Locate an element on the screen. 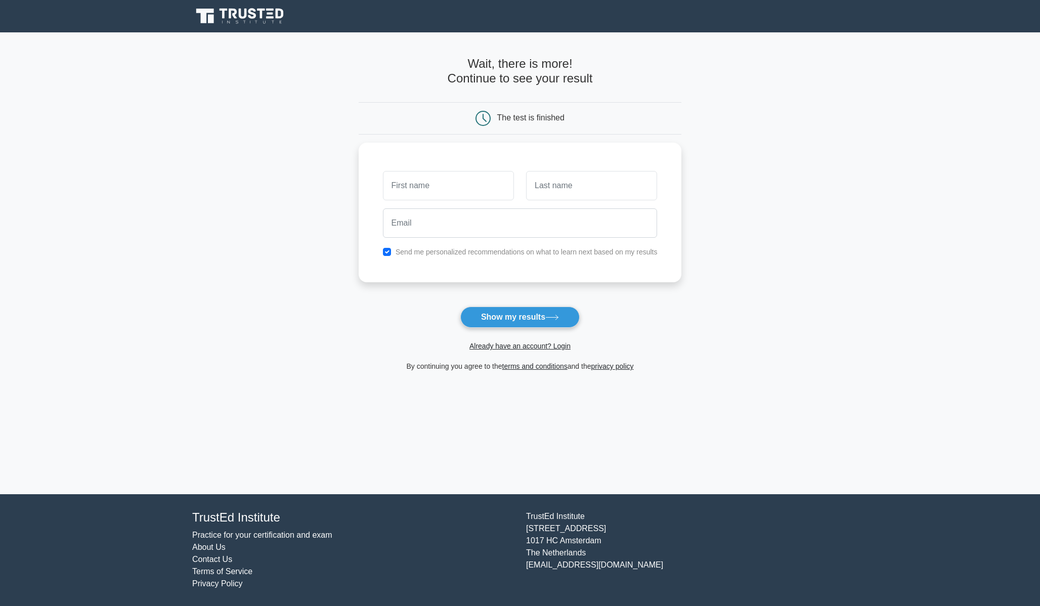 This screenshot has width=1040, height=606. a: Privacy Policy is located at coordinates (218, 583).